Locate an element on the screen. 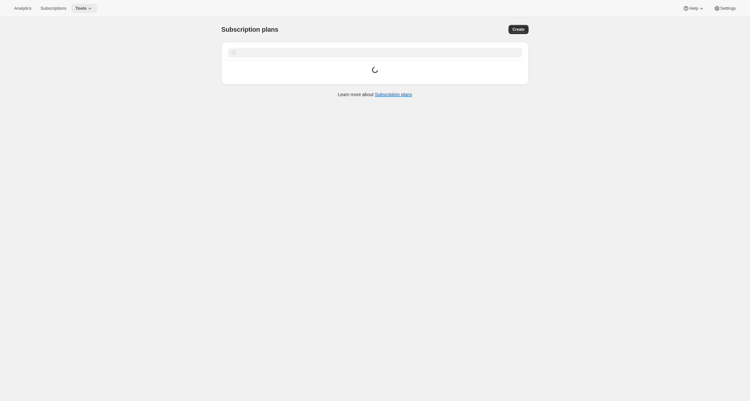 The image size is (750, 401). button: Analytics is located at coordinates (23, 8).